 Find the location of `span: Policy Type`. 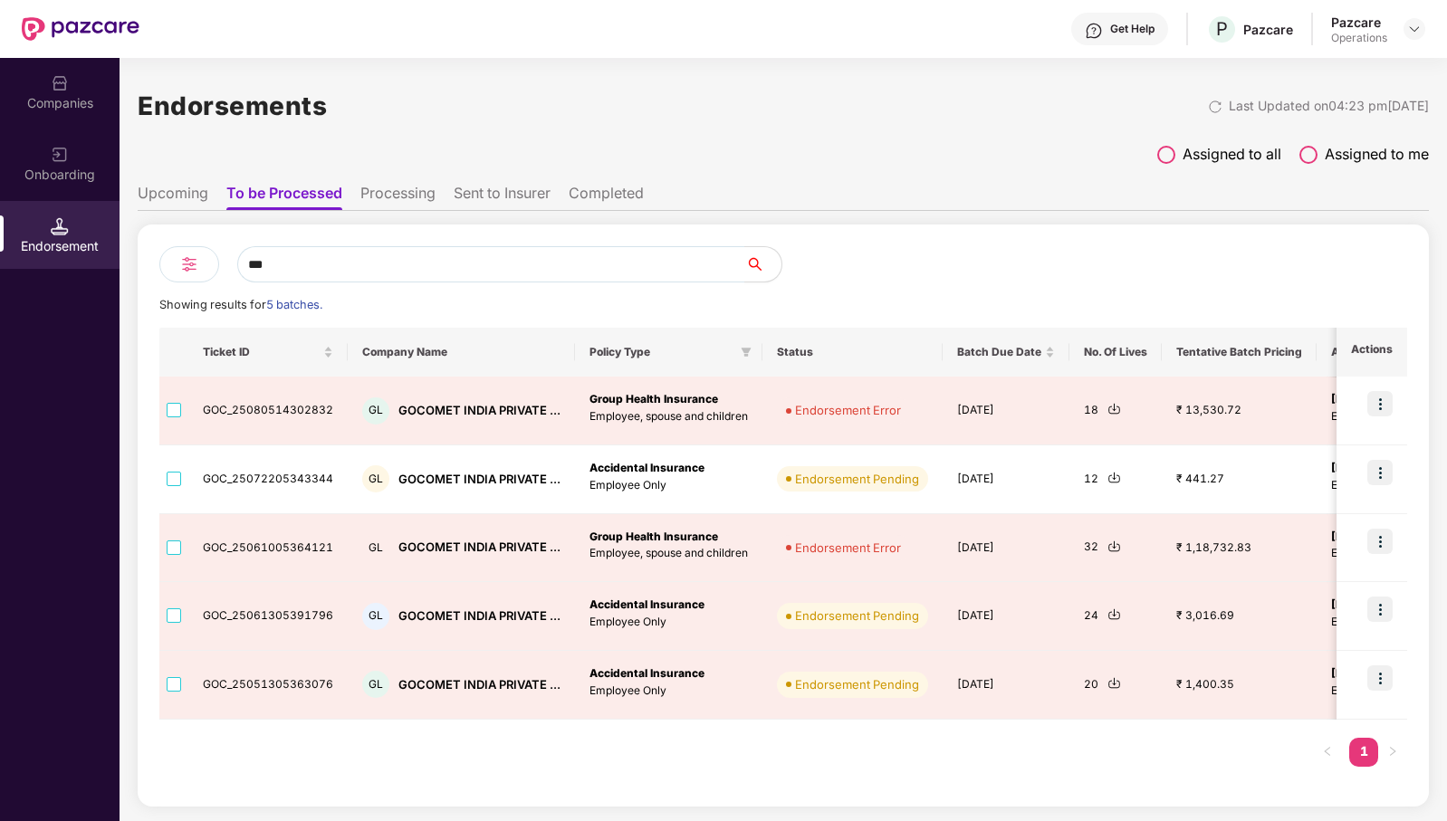

span: Policy Type is located at coordinates (661, 352).